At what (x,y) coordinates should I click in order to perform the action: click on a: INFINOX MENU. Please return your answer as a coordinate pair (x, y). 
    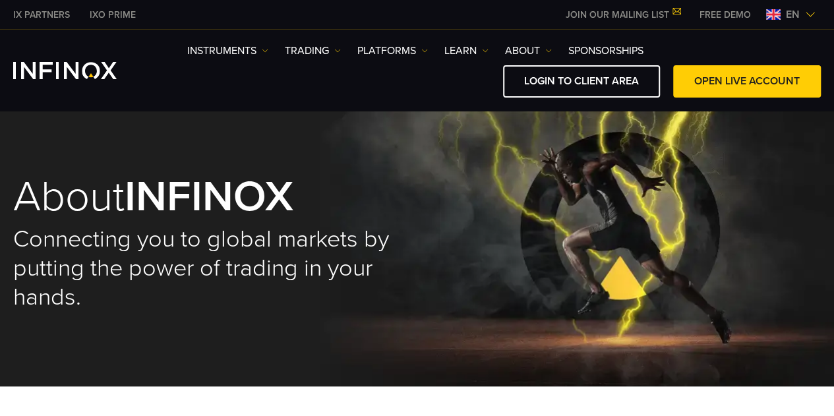
    Looking at the image, I should click on (725, 14).